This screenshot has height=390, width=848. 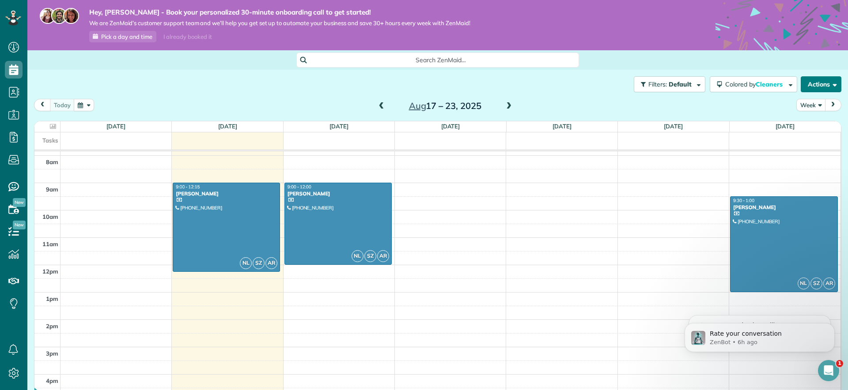 What do you see at coordinates (755, 84) in the screenshot?
I see `span: Colored by` at bounding box center [755, 84].